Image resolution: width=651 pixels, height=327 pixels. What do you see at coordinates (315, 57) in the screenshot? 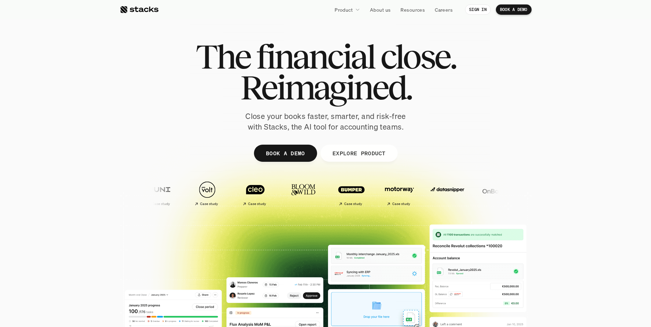
I see `span: financial` at bounding box center [315, 57].